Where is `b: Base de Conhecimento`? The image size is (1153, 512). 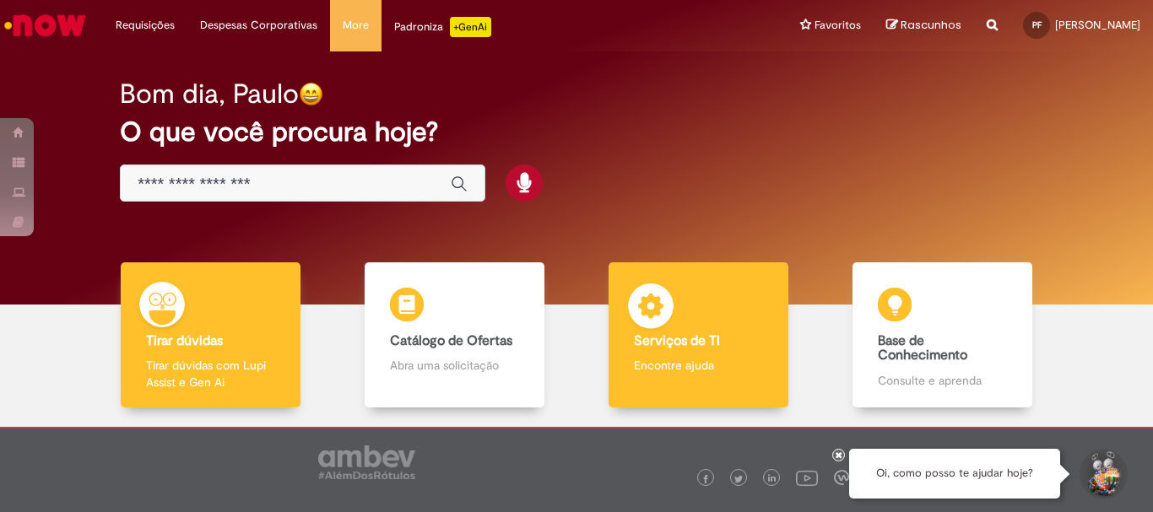
b: Base de Conhecimento is located at coordinates (922, 348).